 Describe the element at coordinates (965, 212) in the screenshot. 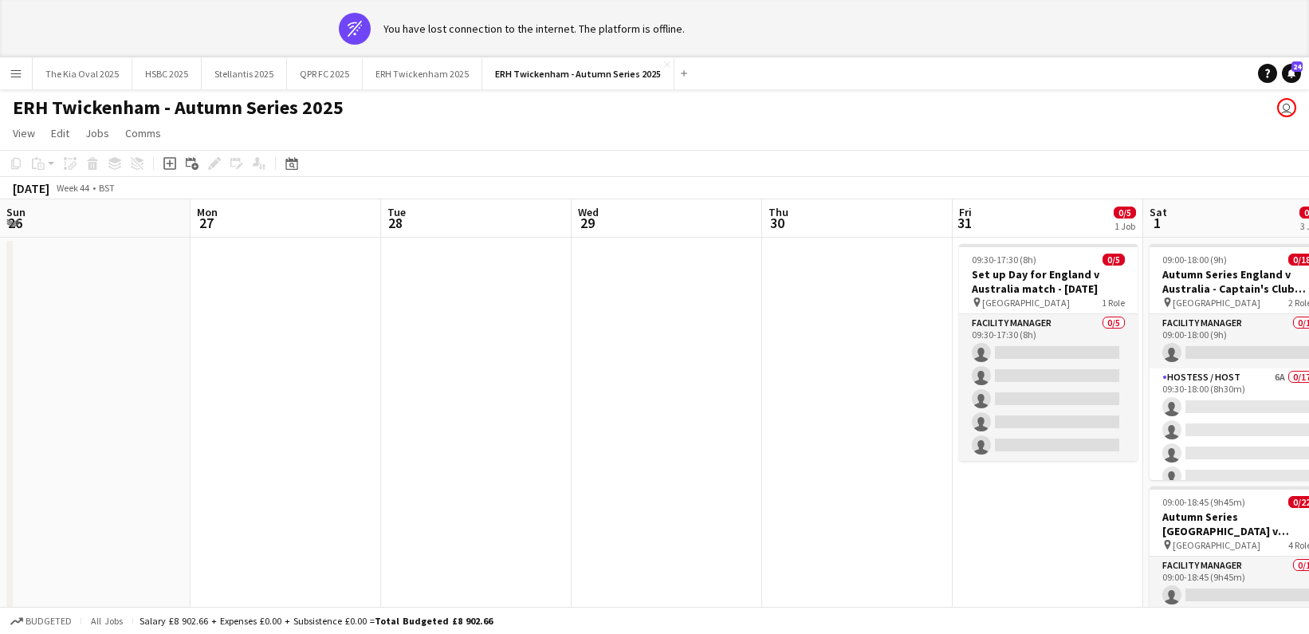

I see `span: Fri` at that location.